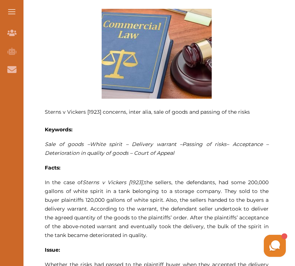  Describe the element at coordinates (106, 144) in the screenshot. I see `span: White spirit` at that location.